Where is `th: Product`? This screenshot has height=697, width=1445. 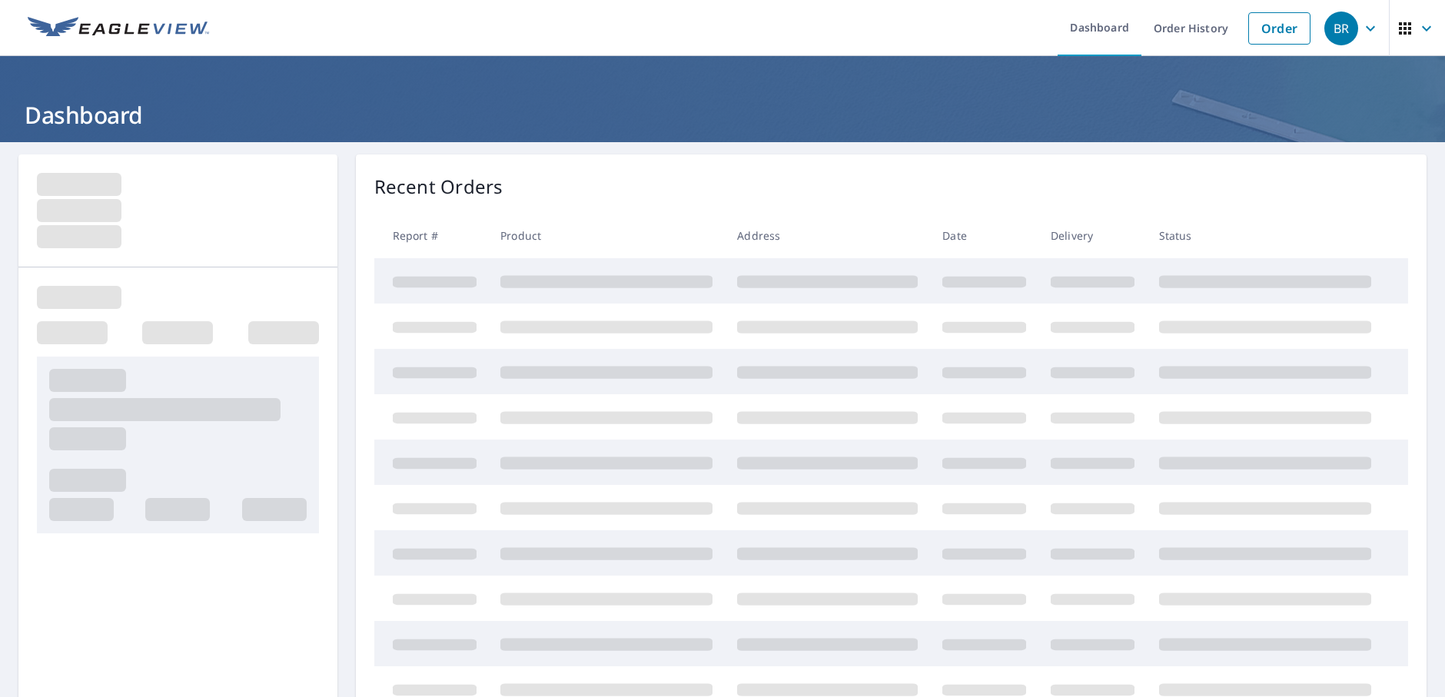
th: Product is located at coordinates (606, 235).